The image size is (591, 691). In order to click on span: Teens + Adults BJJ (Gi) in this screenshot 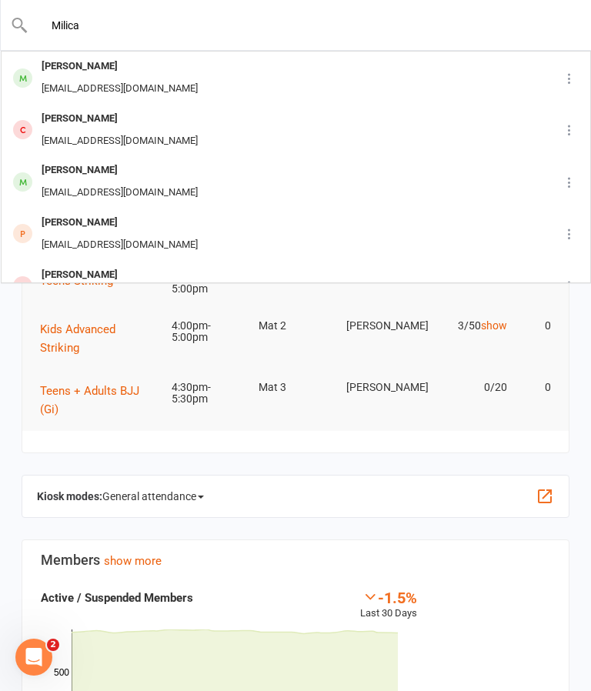, I will do `click(89, 400)`.